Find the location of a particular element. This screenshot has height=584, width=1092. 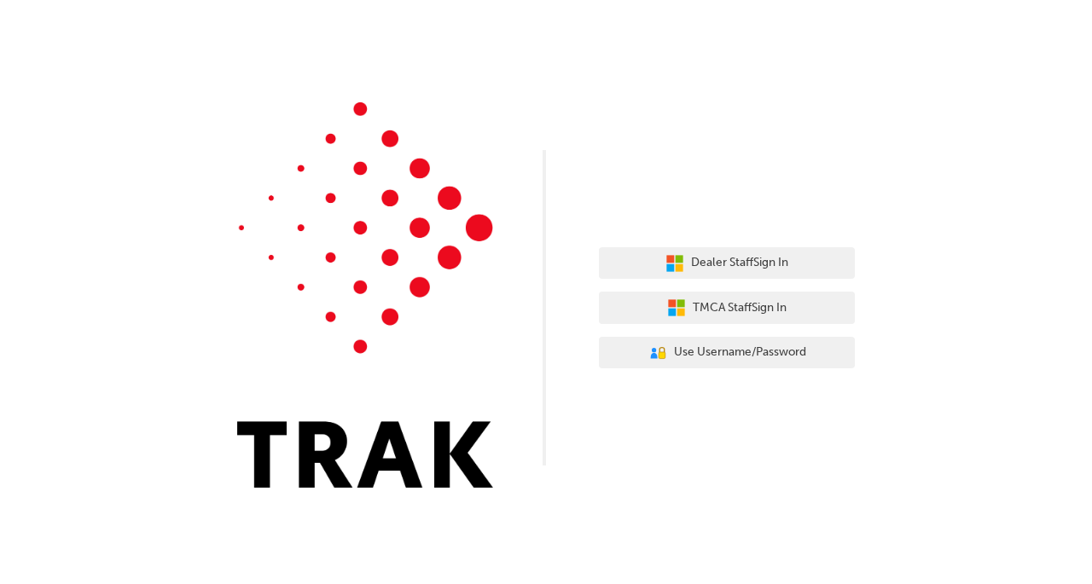

span: TMCA Staff Sign In is located at coordinates (740, 308).